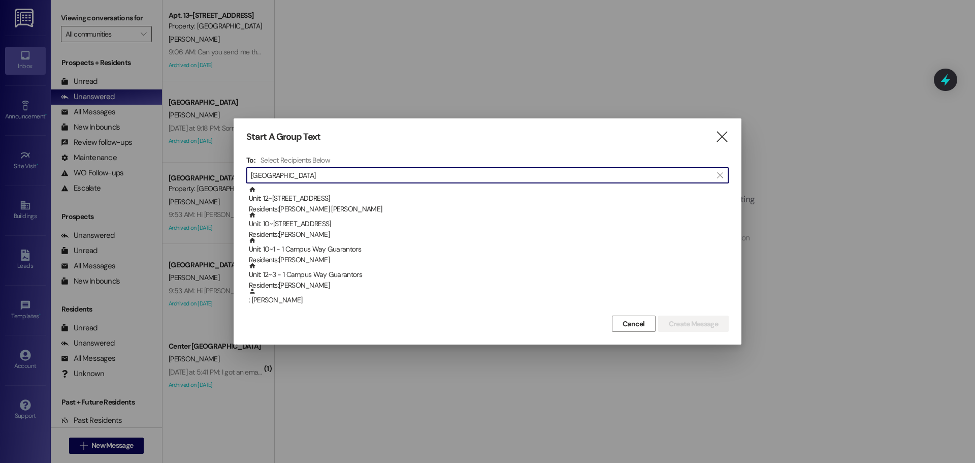 This screenshot has height=463, width=975. Describe the element at coordinates (634, 324) in the screenshot. I see `button: Cancel` at that location.